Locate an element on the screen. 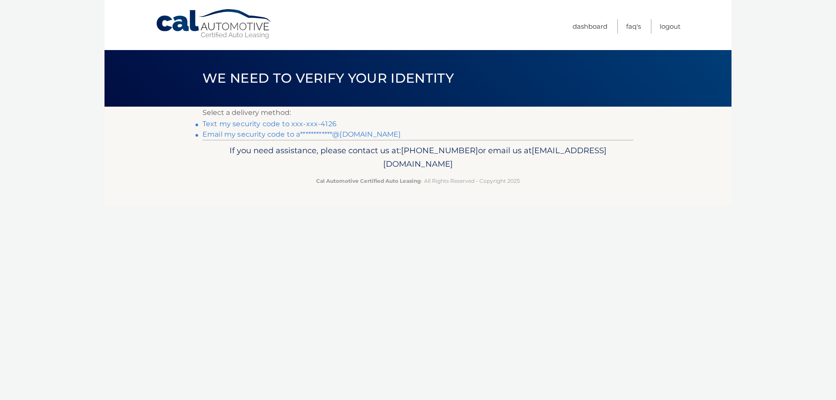 The width and height of the screenshot is (836, 400). span: We need to verify your identity is located at coordinates (328, 78).